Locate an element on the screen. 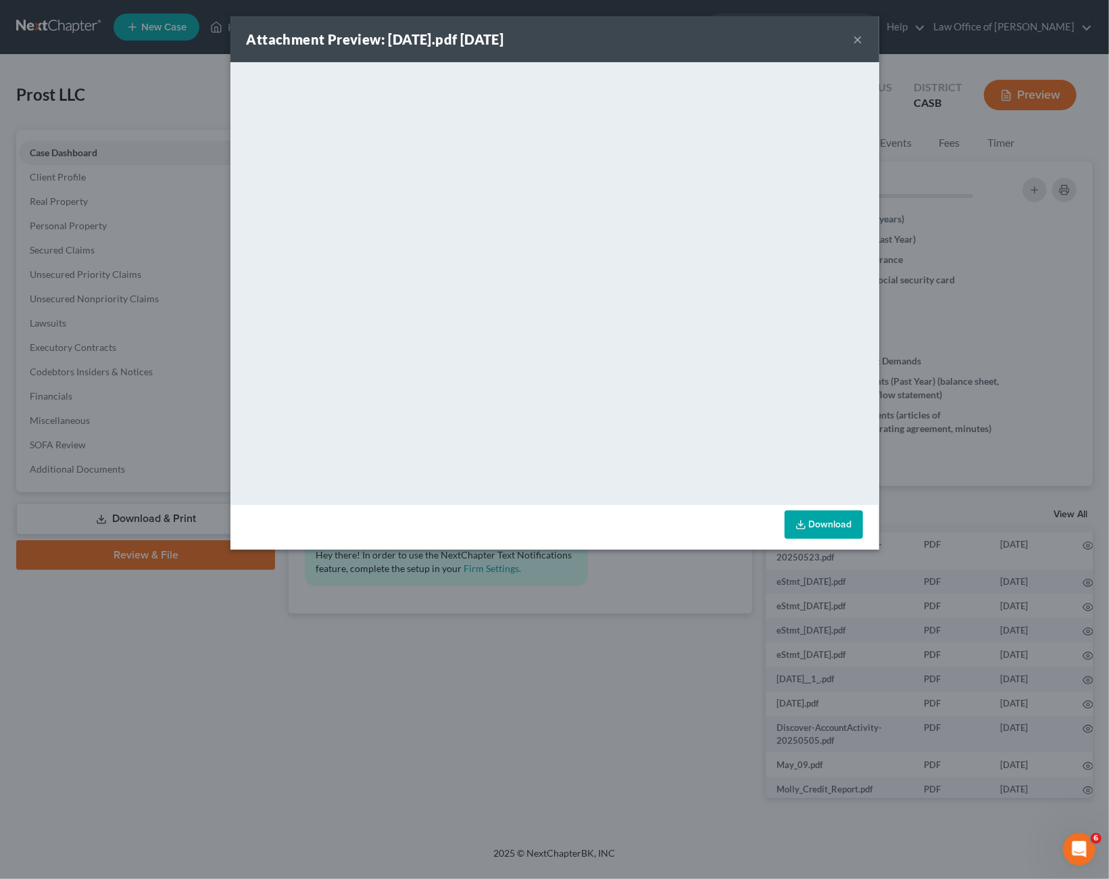 Image resolution: width=1109 pixels, height=879 pixels. span: 6 is located at coordinates (1096, 838).